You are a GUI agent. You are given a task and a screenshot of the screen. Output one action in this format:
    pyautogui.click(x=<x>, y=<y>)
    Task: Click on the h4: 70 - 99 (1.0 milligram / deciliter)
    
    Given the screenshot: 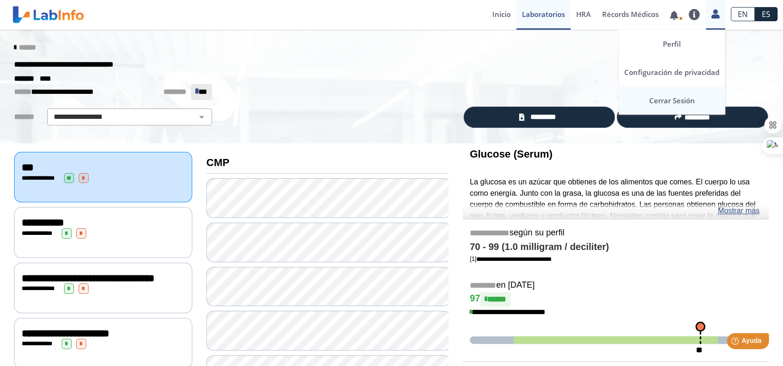 What is the action you would take?
    pyautogui.click(x=616, y=247)
    